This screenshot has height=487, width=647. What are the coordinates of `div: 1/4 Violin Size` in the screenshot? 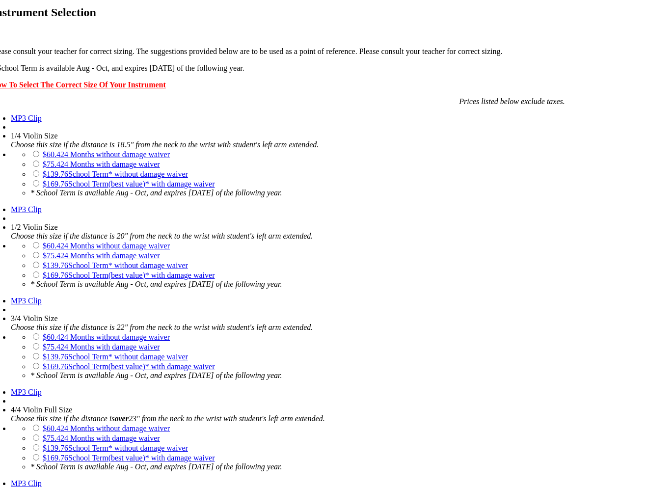 It's located at (300, 136).